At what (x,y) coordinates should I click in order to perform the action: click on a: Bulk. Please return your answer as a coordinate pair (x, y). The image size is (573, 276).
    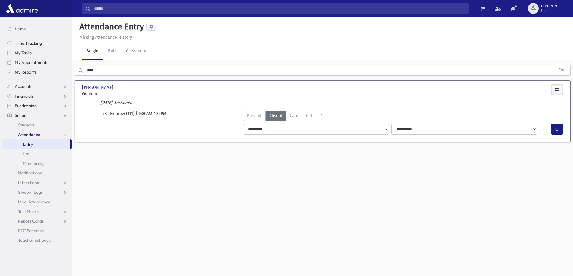
    Looking at the image, I should click on (112, 51).